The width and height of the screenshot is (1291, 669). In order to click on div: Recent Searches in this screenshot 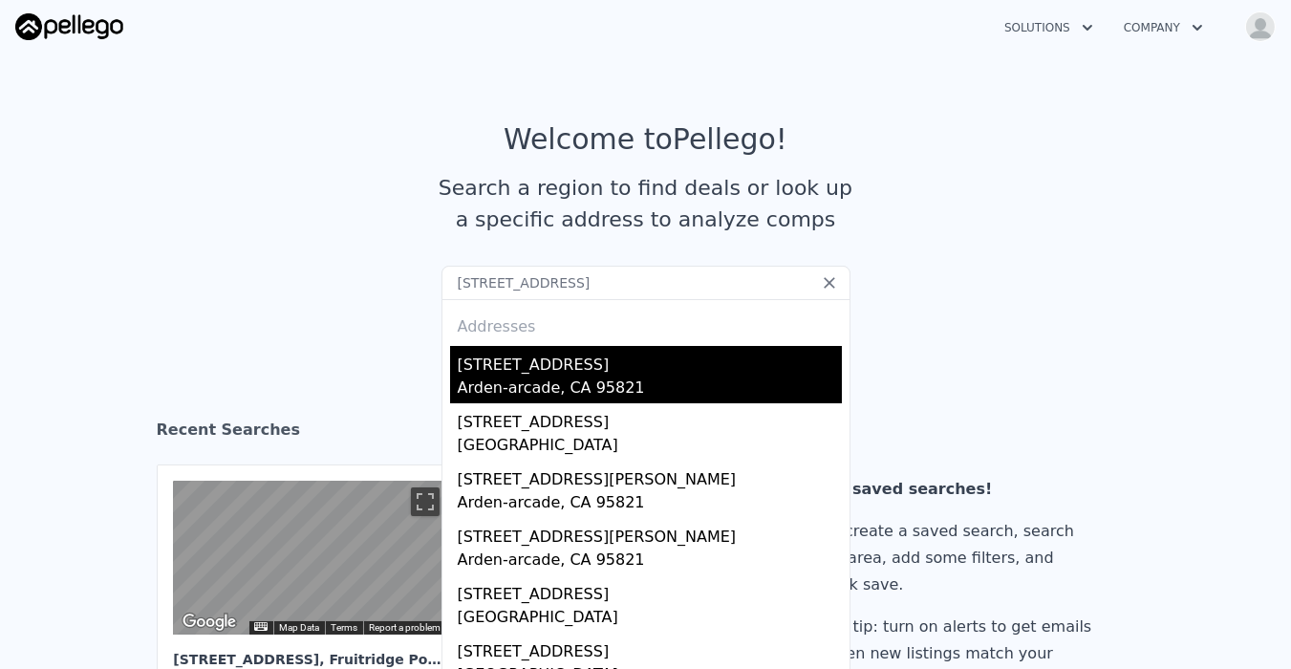, I will do `click(646, 434)`.